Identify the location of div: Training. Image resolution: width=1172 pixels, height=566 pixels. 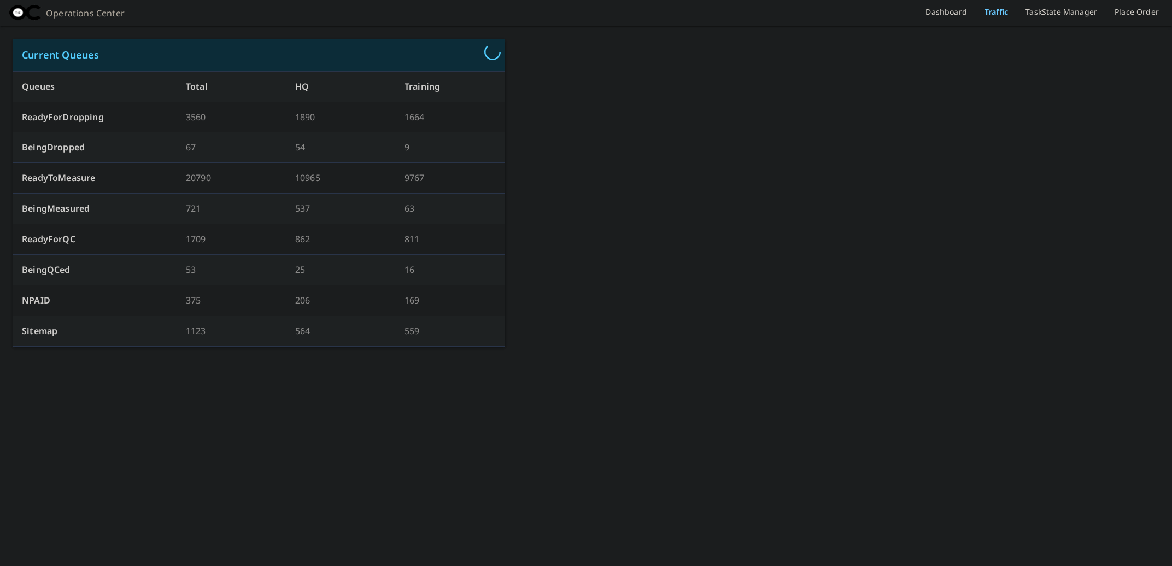
(450, 87).